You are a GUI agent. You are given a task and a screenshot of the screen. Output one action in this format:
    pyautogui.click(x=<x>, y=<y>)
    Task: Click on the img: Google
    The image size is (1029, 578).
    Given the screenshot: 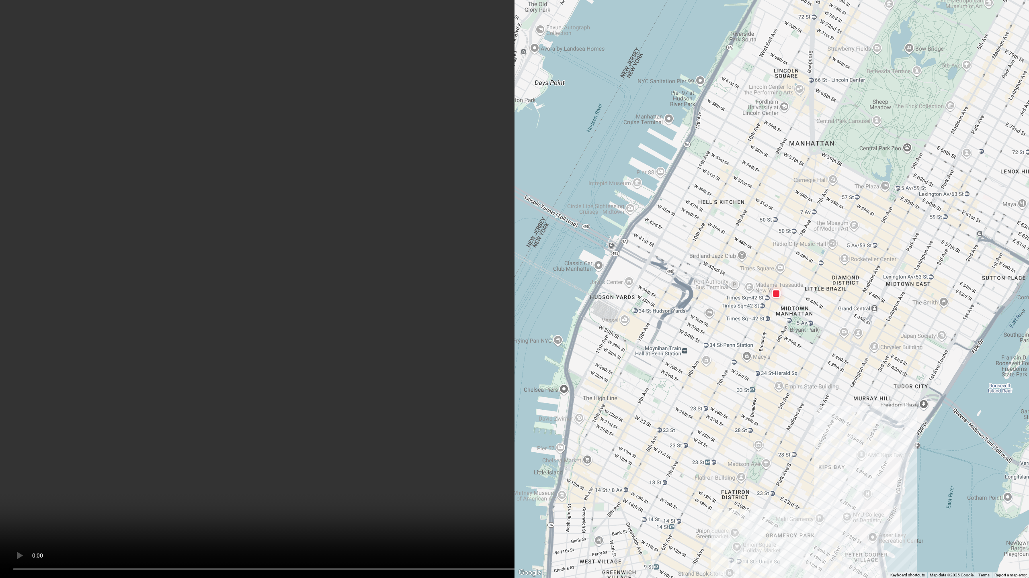 What is the action you would take?
    pyautogui.click(x=530, y=573)
    